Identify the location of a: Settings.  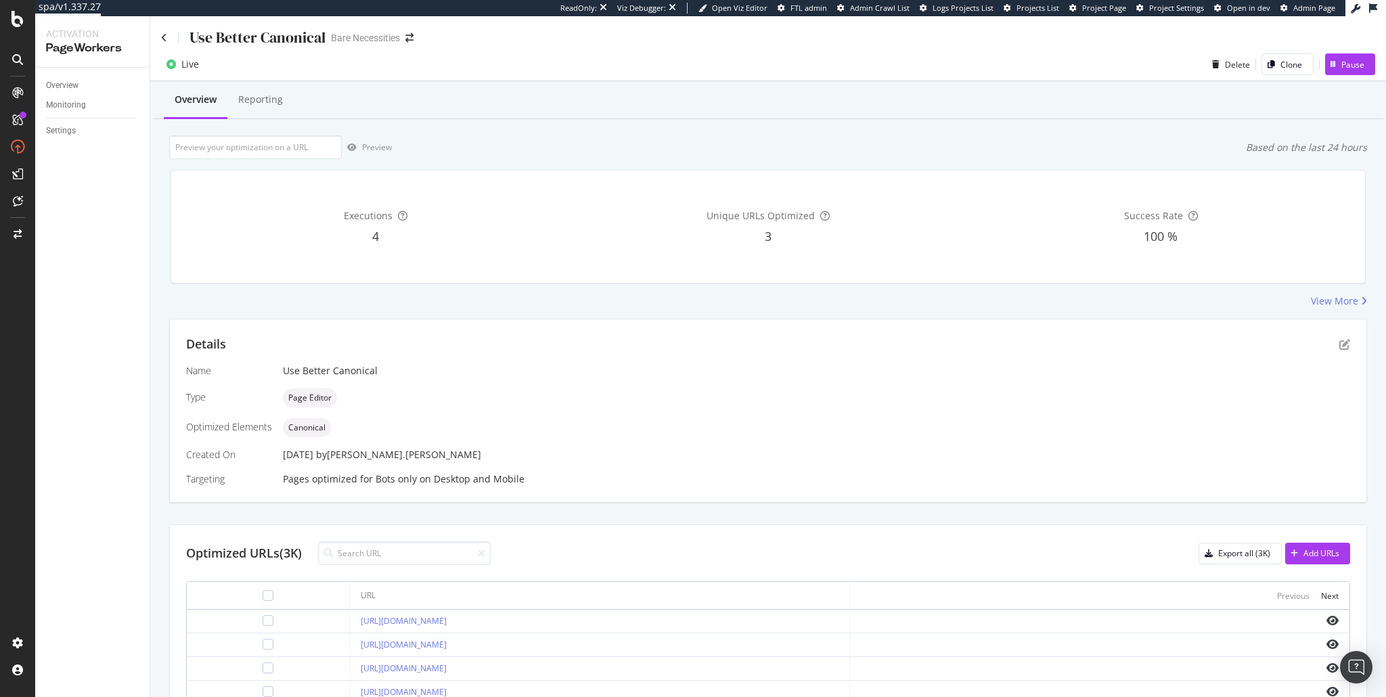
(93, 131).